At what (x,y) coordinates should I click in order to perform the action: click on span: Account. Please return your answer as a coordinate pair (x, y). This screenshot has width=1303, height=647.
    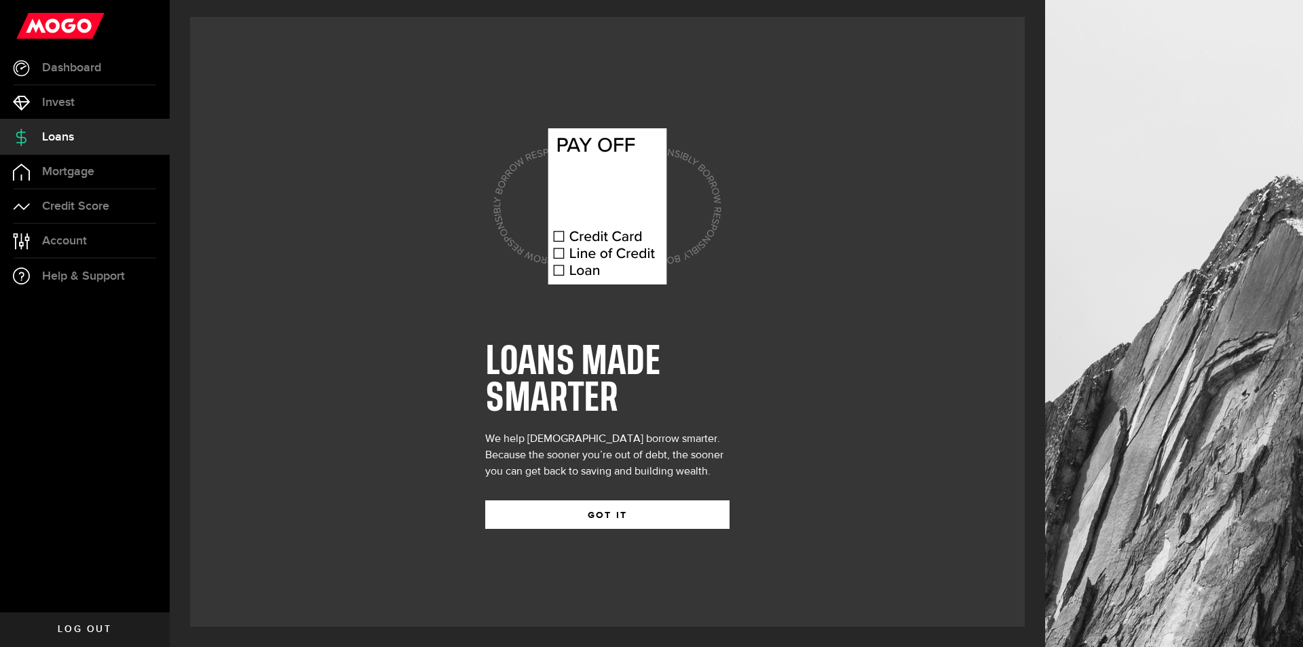
    Looking at the image, I should click on (64, 241).